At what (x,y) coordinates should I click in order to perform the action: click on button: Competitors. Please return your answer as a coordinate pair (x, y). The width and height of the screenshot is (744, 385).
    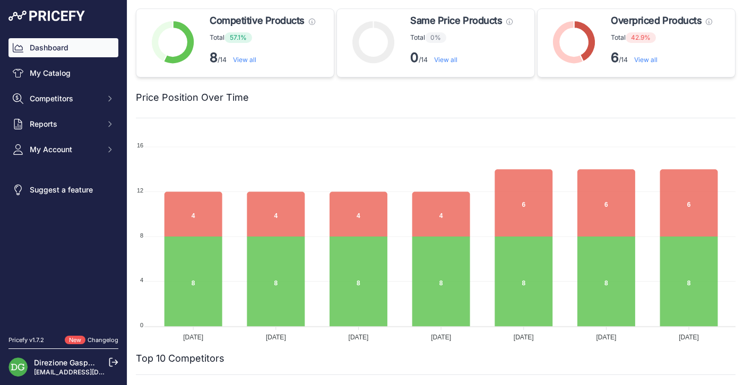
    Looking at the image, I should click on (63, 99).